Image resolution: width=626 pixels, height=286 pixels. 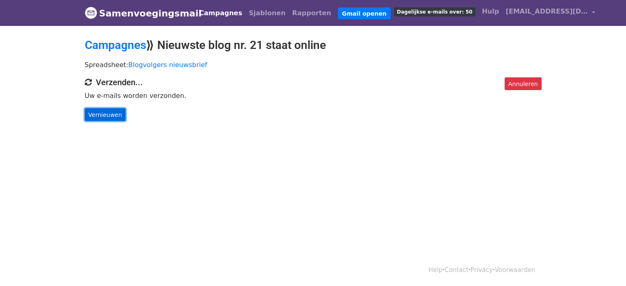 What do you see at coordinates (491, 12) in the screenshot?
I see `a: Hulp` at bounding box center [491, 12].